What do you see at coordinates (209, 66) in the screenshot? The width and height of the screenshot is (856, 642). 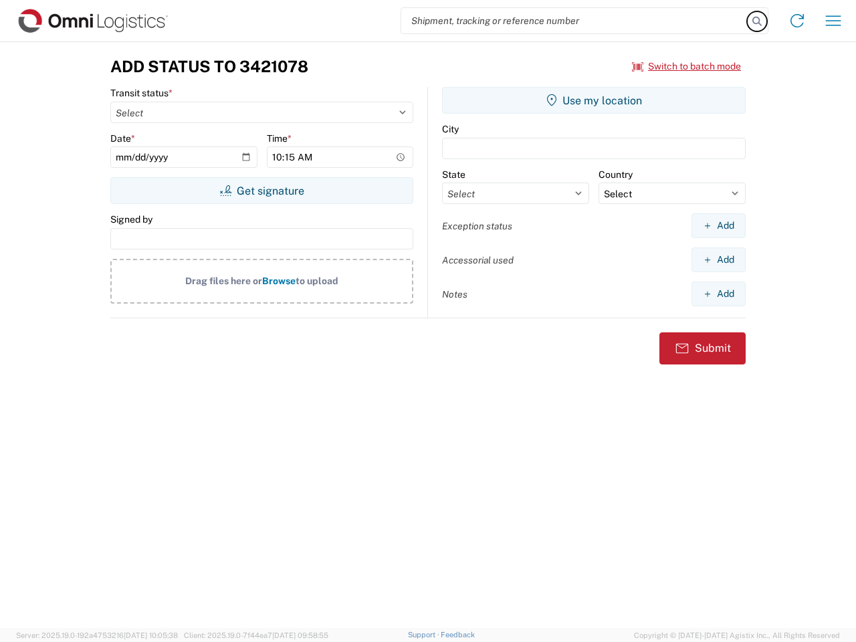 I see `h3: Add Status to 3421078` at bounding box center [209, 66].